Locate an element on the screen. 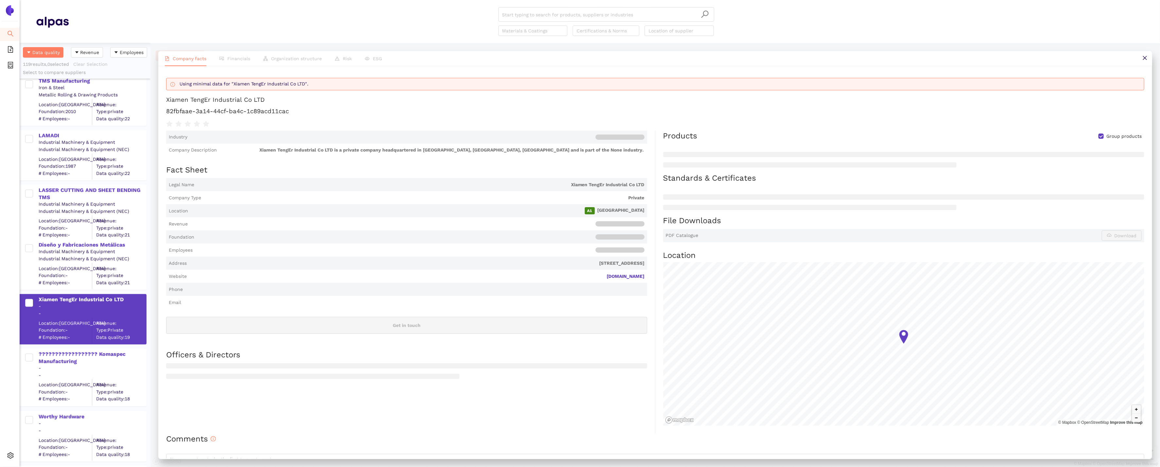  span: Group products is located at coordinates (1124, 136).